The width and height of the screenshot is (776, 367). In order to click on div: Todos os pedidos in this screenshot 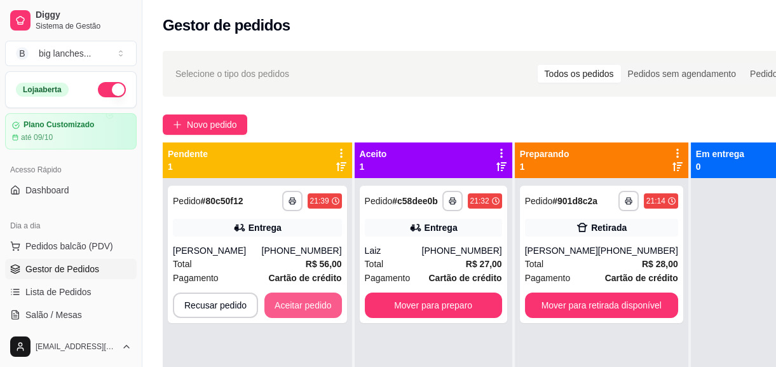, I will do `click(579, 74)`.